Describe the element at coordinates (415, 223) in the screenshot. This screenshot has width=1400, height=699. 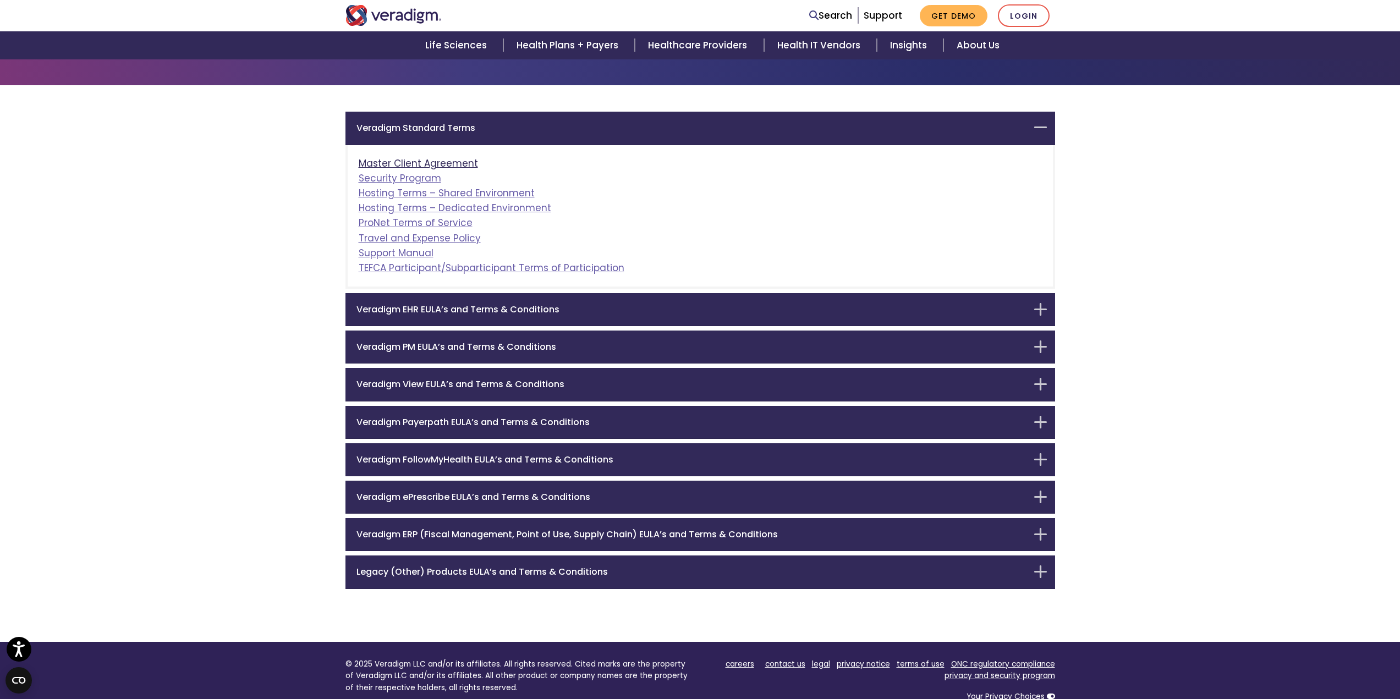
I see `a: ProNet Terms of Service` at that location.